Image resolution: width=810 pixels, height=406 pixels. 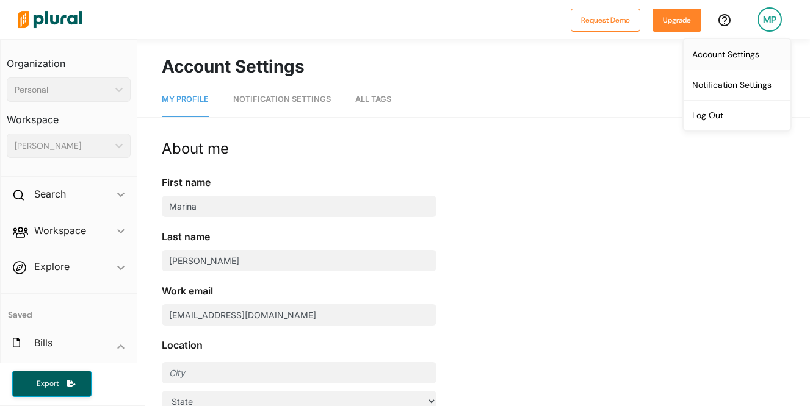 What do you see at coordinates (299, 237) in the screenshot?
I see `div: Last name` at bounding box center [299, 237].